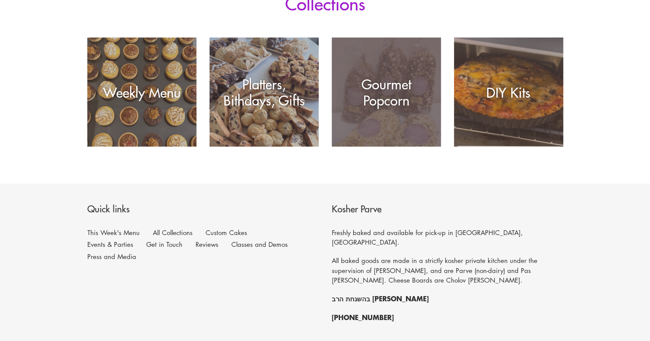 This screenshot has height=341, width=650. Describe the element at coordinates (113, 233) in the screenshot. I see `a: This Week's Menu` at that location.